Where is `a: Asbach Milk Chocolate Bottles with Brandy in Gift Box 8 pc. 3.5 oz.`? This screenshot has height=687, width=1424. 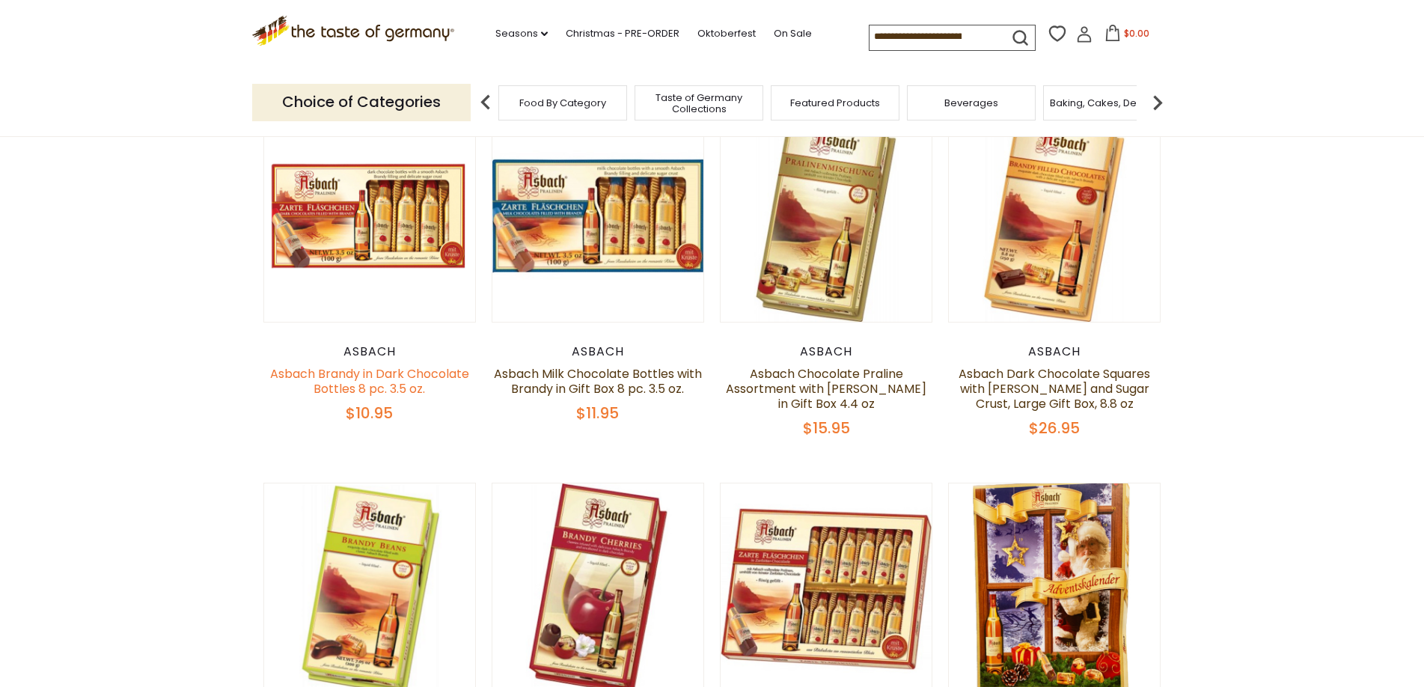
a: Asbach Milk Chocolate Bottles with Brandy in Gift Box 8 pc. 3.5 oz. is located at coordinates (598, 381).